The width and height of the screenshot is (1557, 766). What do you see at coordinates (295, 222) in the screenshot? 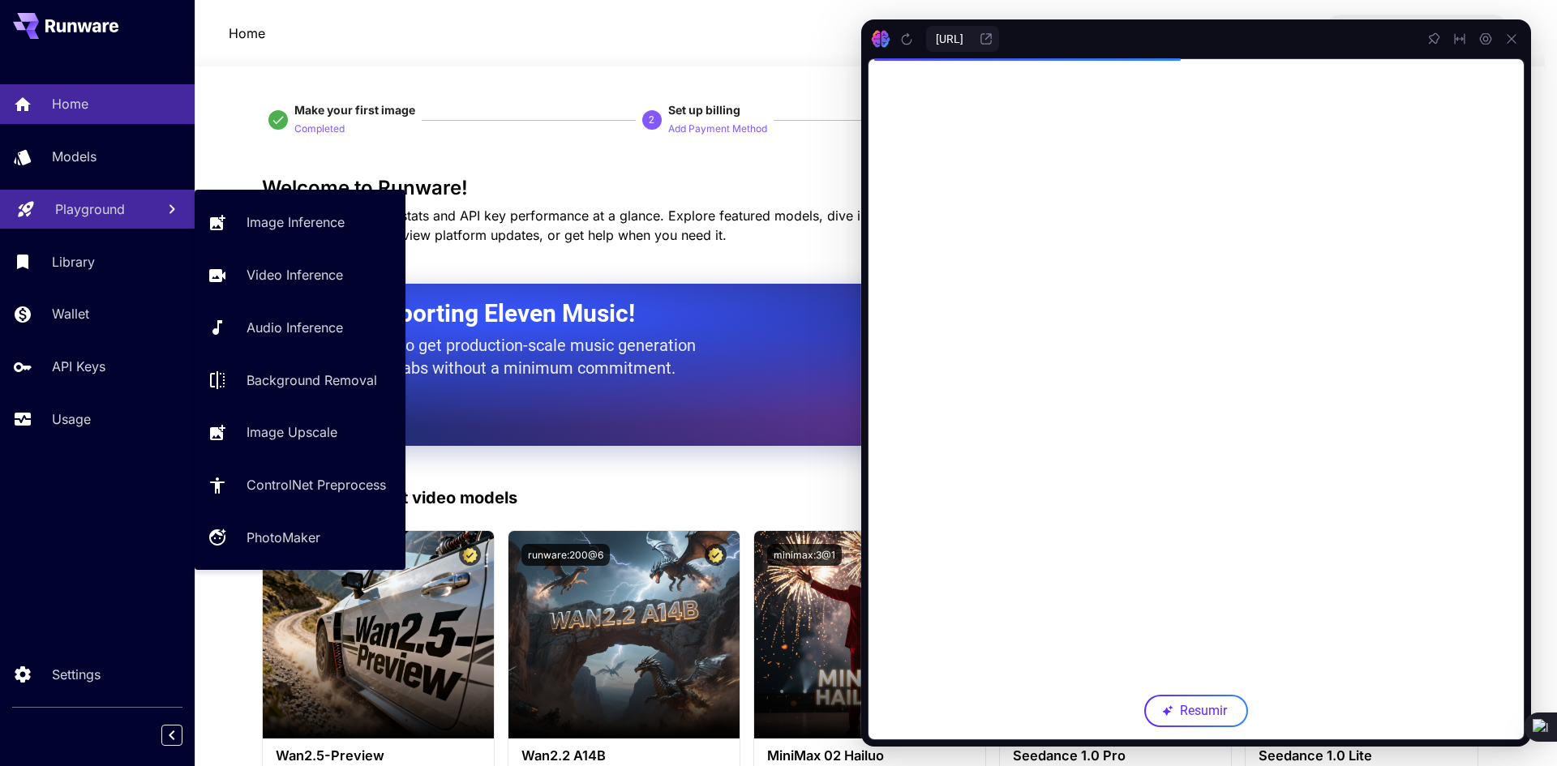
I see `p: Image Inference` at bounding box center [295, 222].